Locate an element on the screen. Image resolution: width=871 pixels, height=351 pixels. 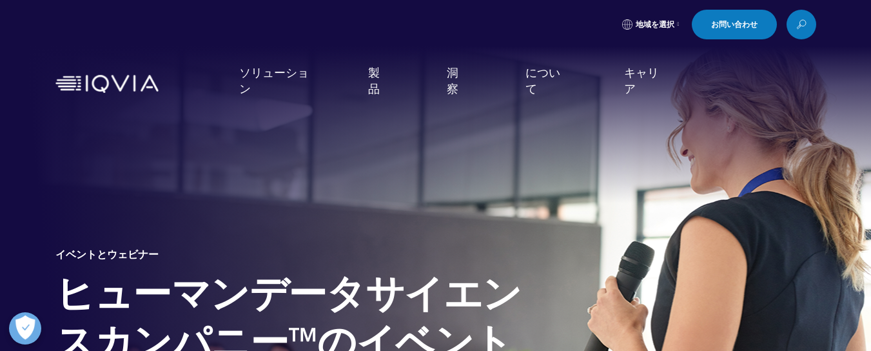
font: イベントとウェビナー is located at coordinates (107, 254).